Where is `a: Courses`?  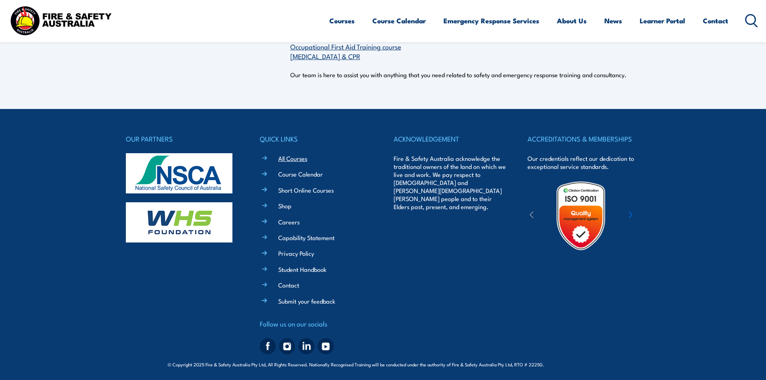 a: Courses is located at coordinates (342, 21).